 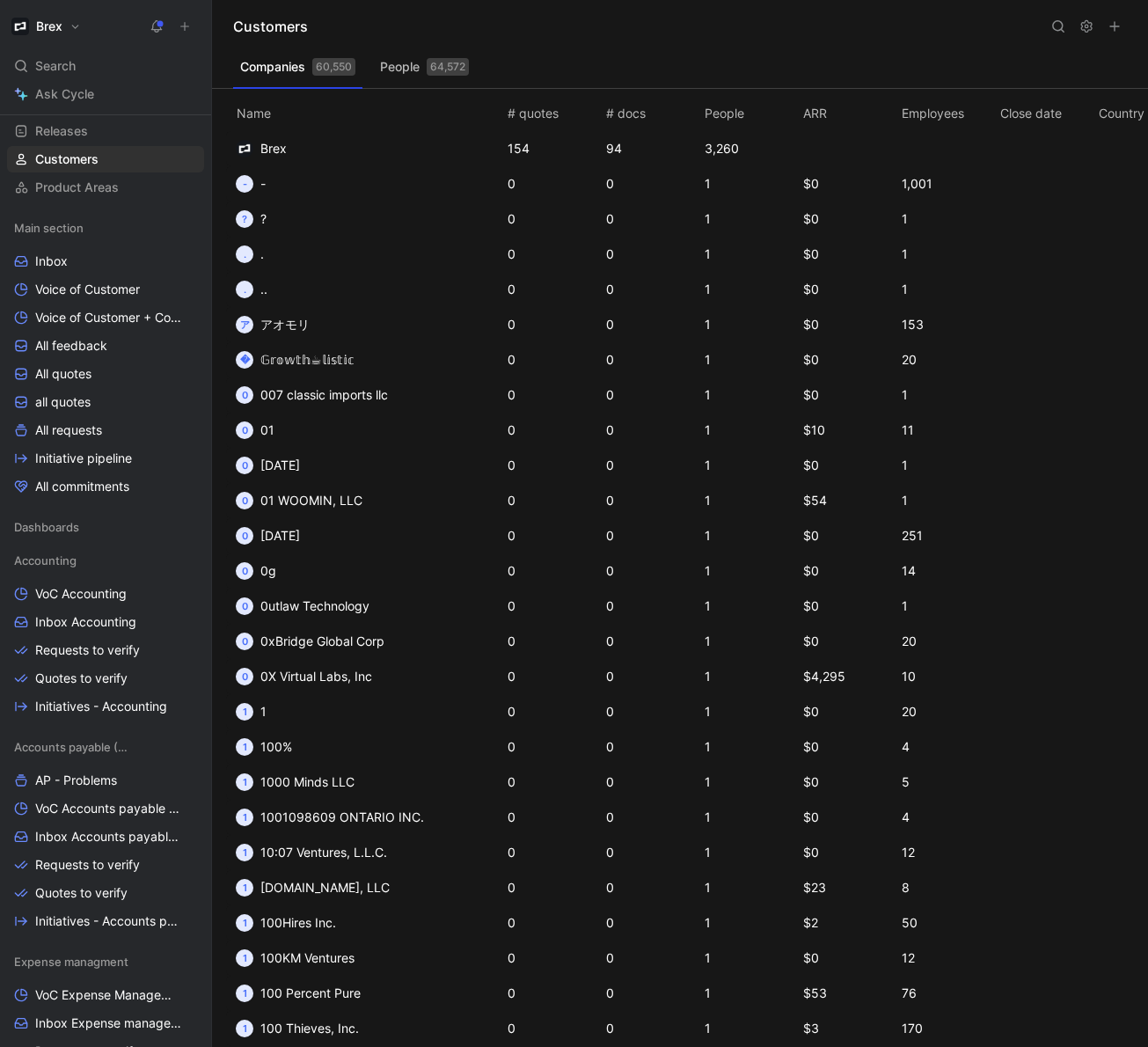 I want to click on th: # docs, so click(x=652, y=110).